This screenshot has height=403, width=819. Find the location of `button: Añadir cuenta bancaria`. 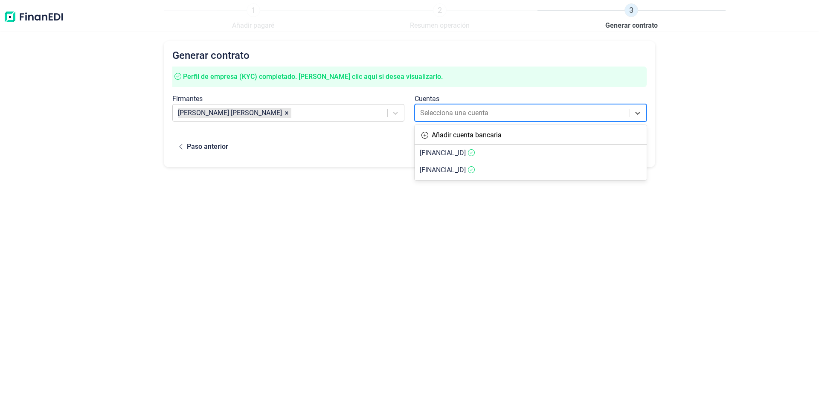

button: Añadir cuenta bancaria is located at coordinates (462, 135).